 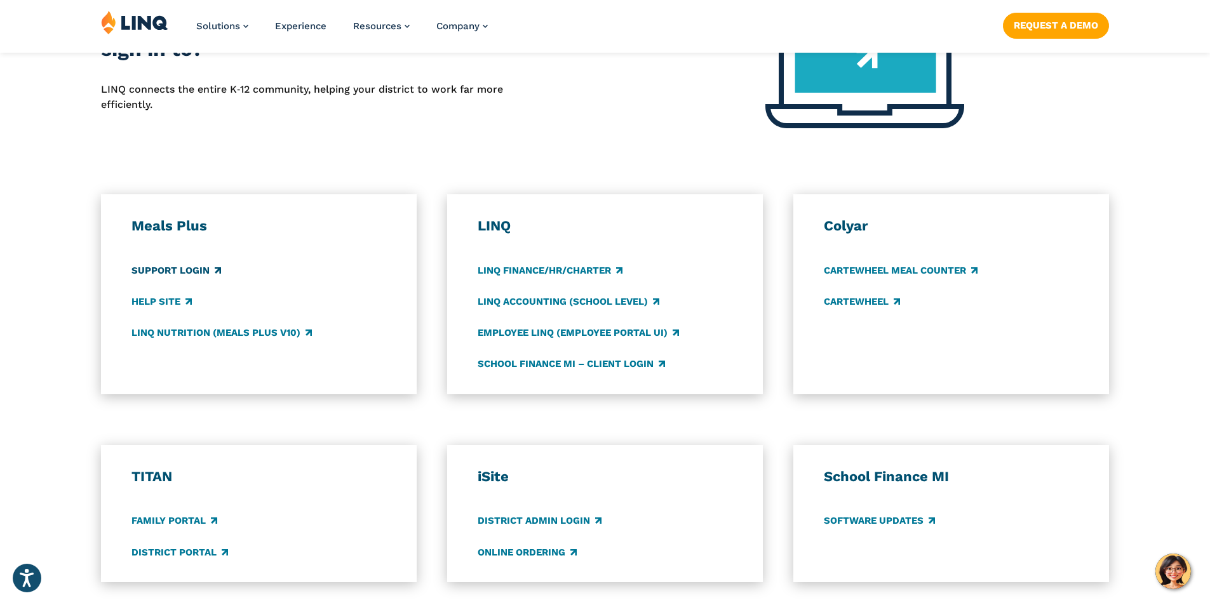 I want to click on h3: TITAN, so click(x=259, y=477).